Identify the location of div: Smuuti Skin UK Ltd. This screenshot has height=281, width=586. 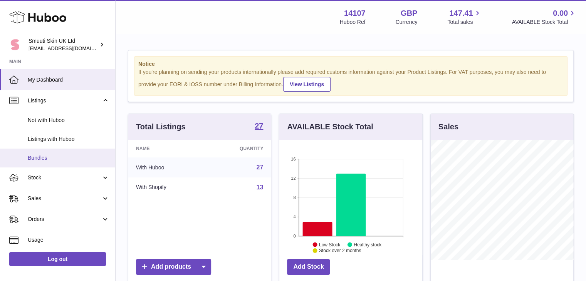
(63, 45).